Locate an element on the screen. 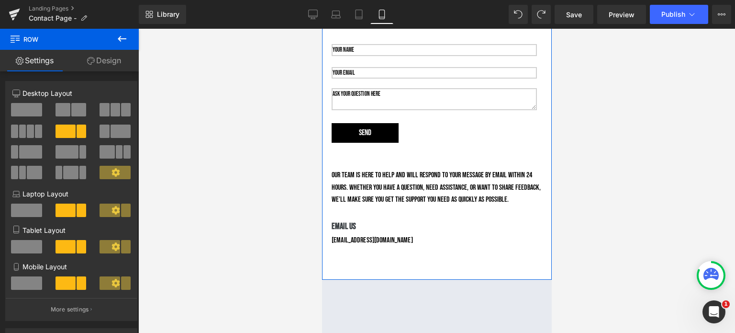 Image resolution: width=735 pixels, height=333 pixels. a: Design is located at coordinates (104, 60).